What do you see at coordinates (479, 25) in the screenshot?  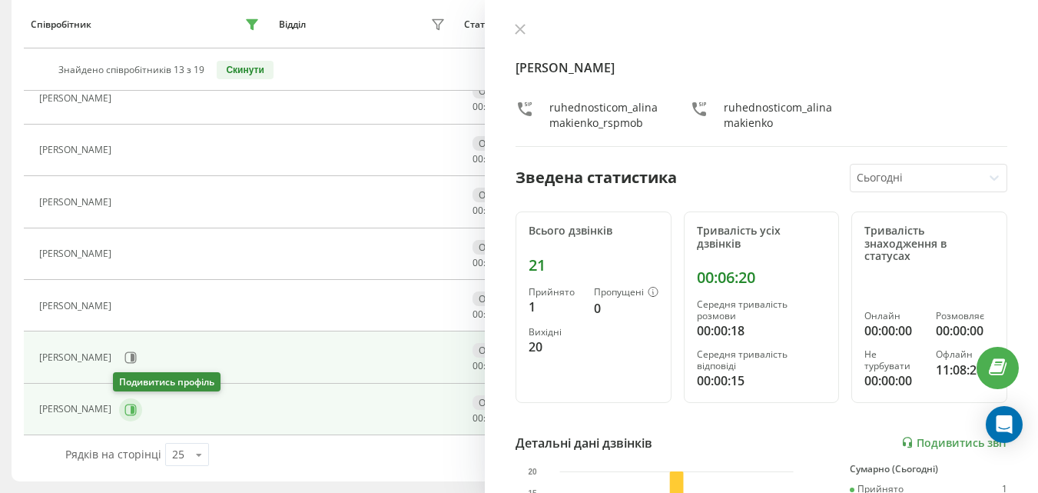 I see `div: Статус` at bounding box center [479, 25].